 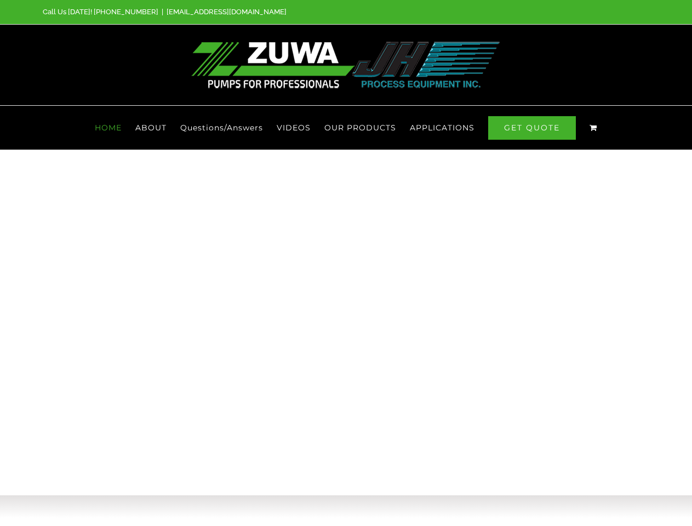 I want to click on a: Questions/Answers, so click(x=221, y=128).